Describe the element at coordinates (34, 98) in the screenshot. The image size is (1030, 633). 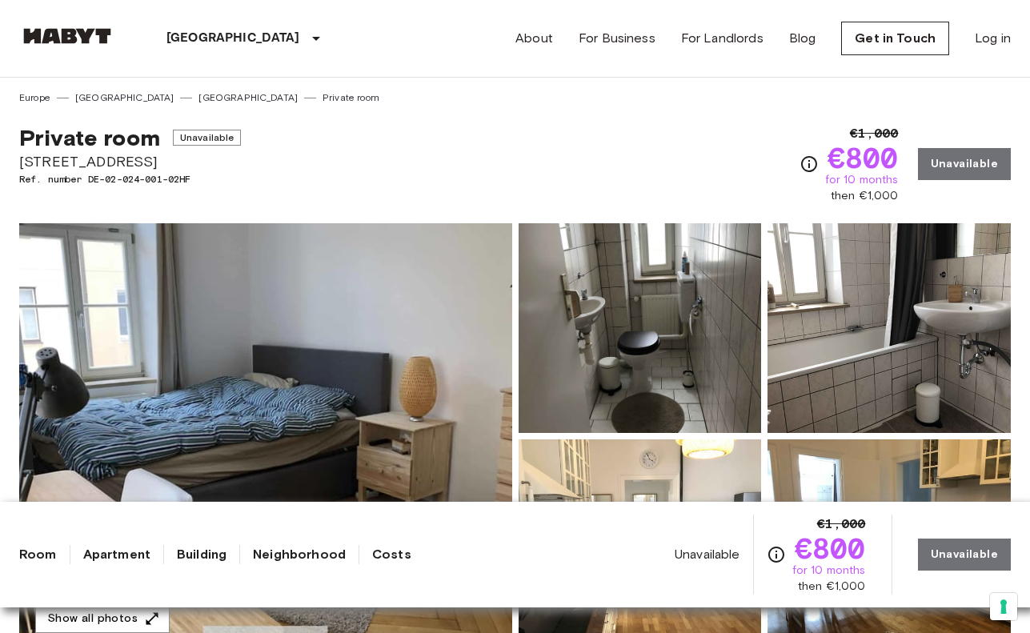
I see `a: Europe` at that location.